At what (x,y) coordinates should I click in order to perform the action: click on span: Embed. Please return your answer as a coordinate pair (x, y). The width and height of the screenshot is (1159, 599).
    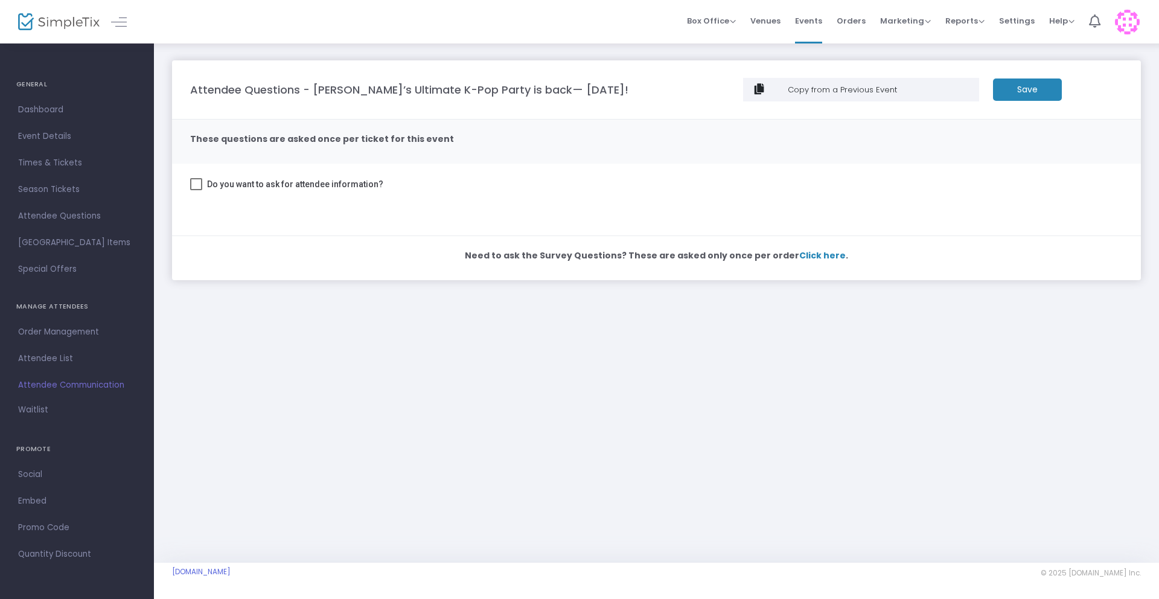
    Looking at the image, I should click on (77, 501).